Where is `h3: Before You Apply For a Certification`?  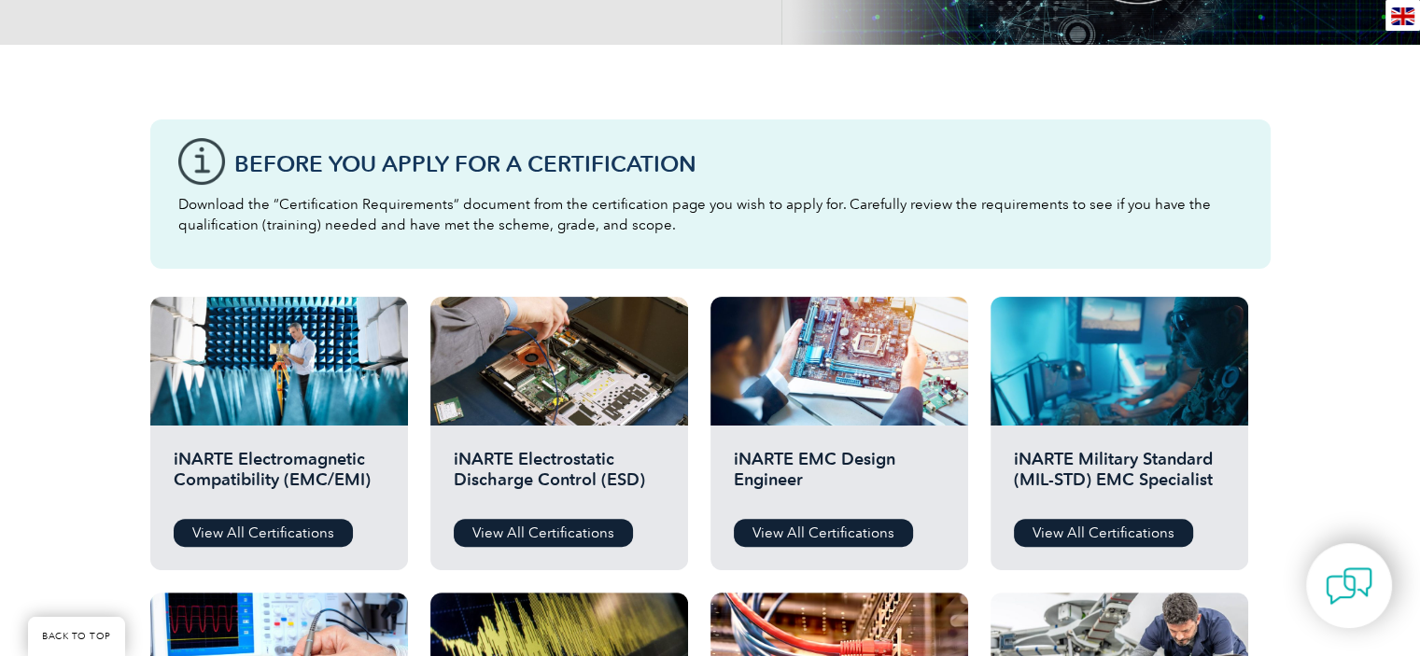
h3: Before You Apply For a Certification is located at coordinates (738, 163).